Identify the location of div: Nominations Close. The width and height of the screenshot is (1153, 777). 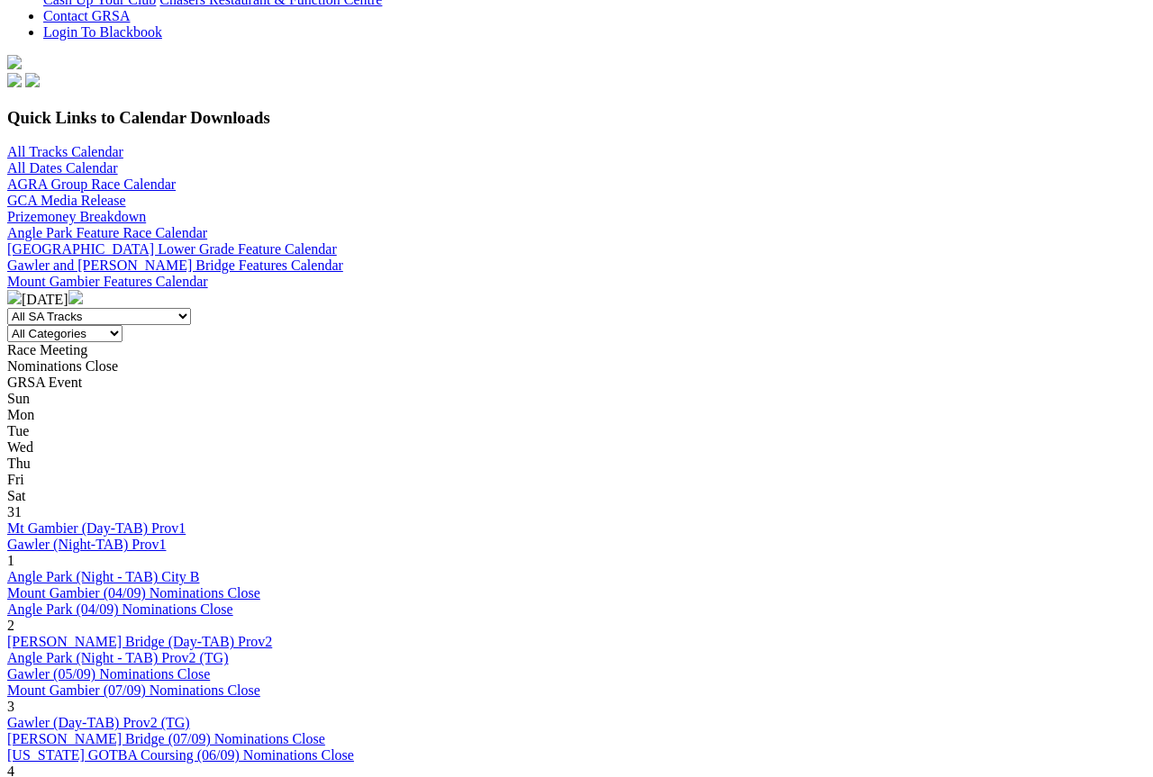
(576, 367).